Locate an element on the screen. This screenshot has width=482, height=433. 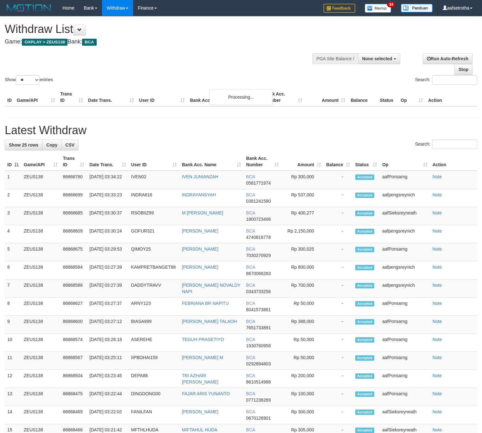
td: QIMOY25 is located at coordinates (154, 252).